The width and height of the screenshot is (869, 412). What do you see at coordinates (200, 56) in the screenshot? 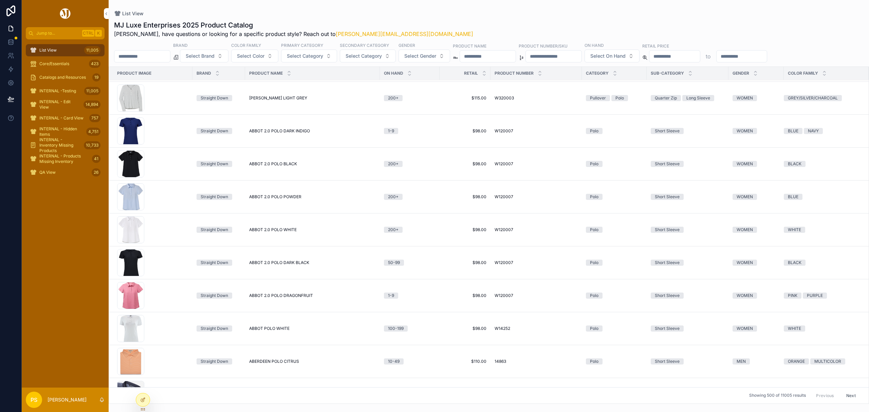
I see `span: Select Brand` at bounding box center [200, 56].